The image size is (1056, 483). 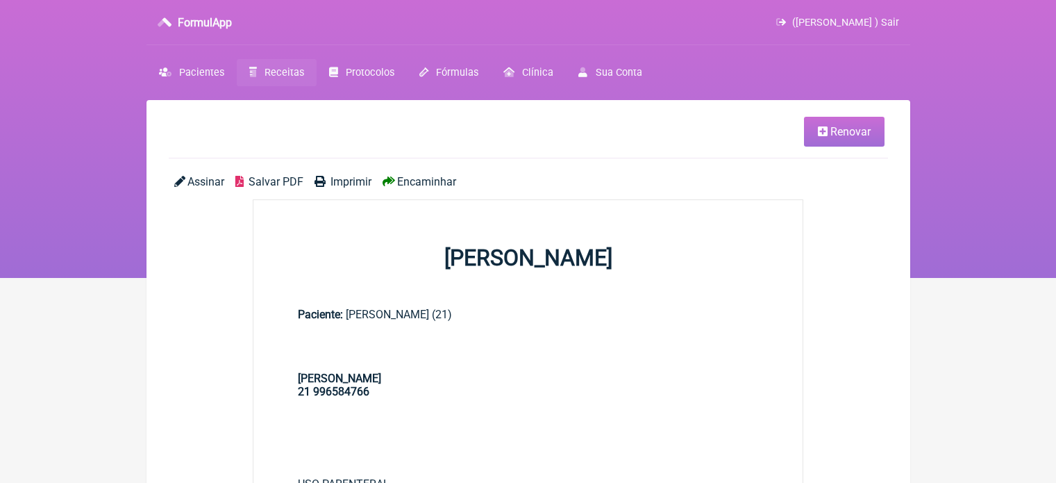 What do you see at coordinates (201, 72) in the screenshot?
I see `span: Pacientes` at bounding box center [201, 72].